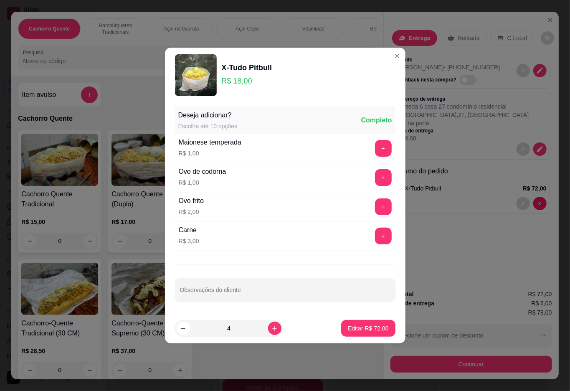 The image size is (570, 391). I want to click on p: R$ 3,00, so click(189, 241).